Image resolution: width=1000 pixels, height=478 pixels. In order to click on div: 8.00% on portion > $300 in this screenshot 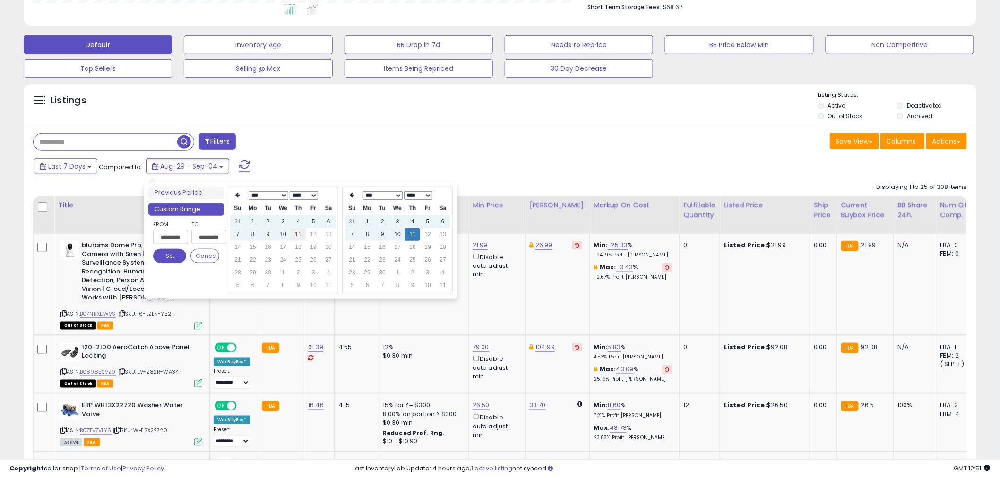, I will do `click(422, 414)`.